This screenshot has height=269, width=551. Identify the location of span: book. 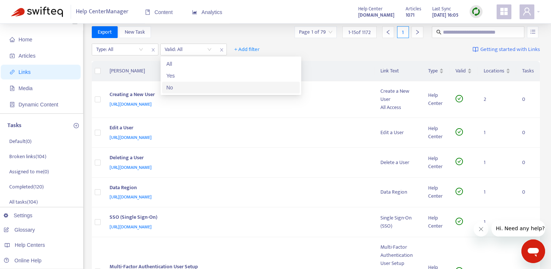
(148, 12).